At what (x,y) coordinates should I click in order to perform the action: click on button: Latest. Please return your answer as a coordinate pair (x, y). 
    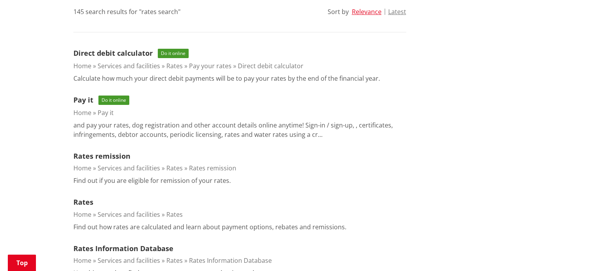
    Looking at the image, I should click on (397, 12).